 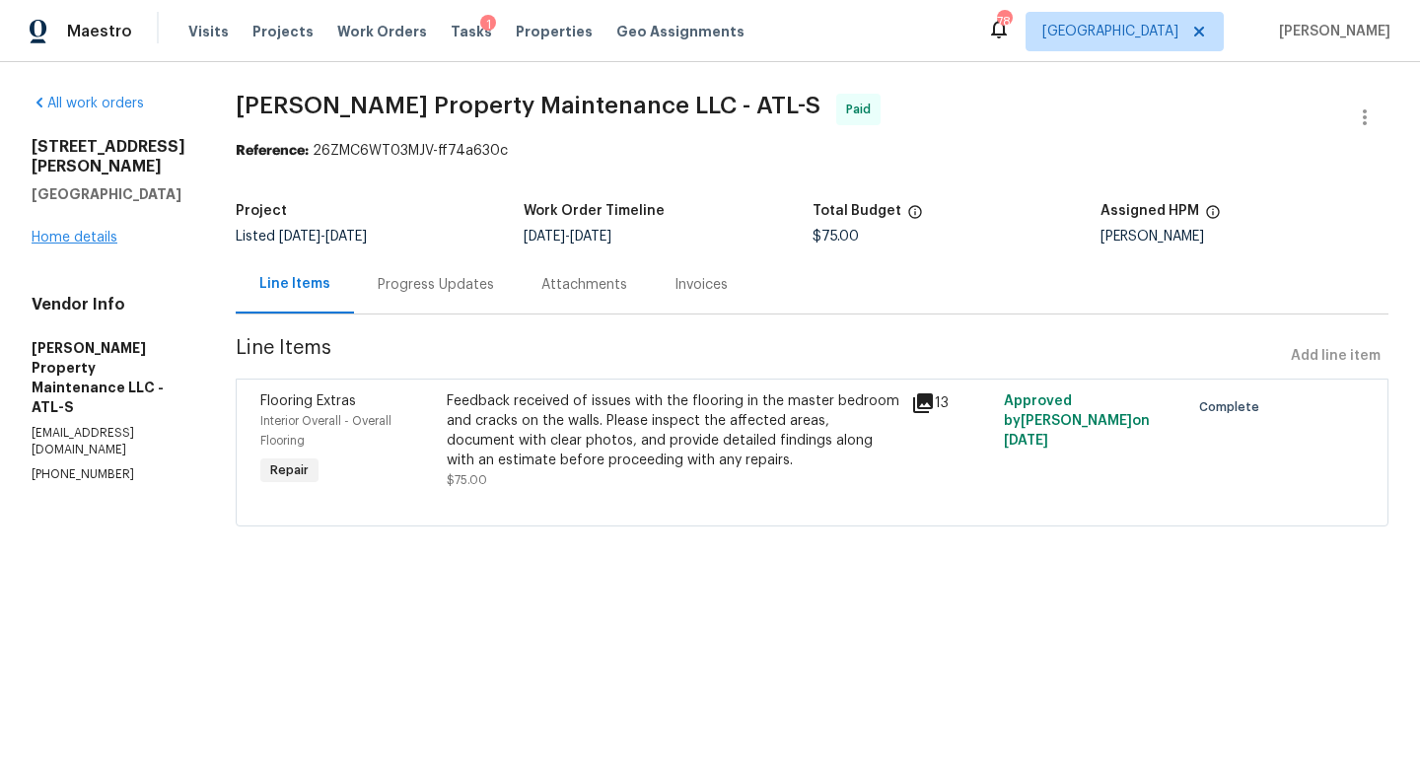 I want to click on a: Home details, so click(x=74, y=238).